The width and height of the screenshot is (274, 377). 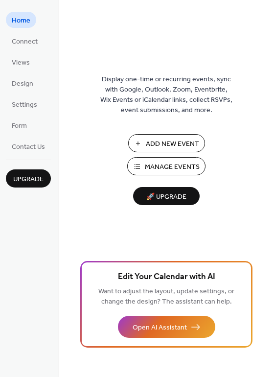 I want to click on button: Upgrade, so click(x=28, y=178).